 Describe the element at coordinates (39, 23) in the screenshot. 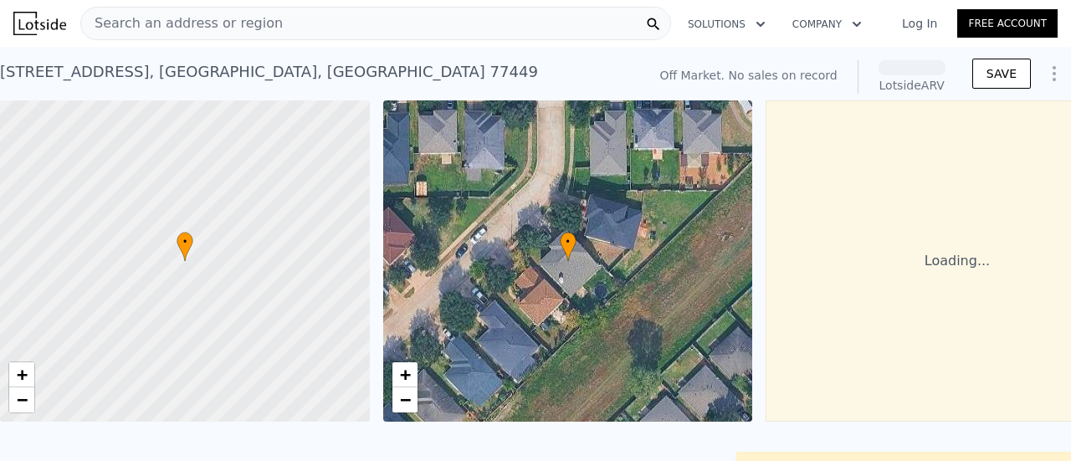

I see `img: Lotside` at that location.